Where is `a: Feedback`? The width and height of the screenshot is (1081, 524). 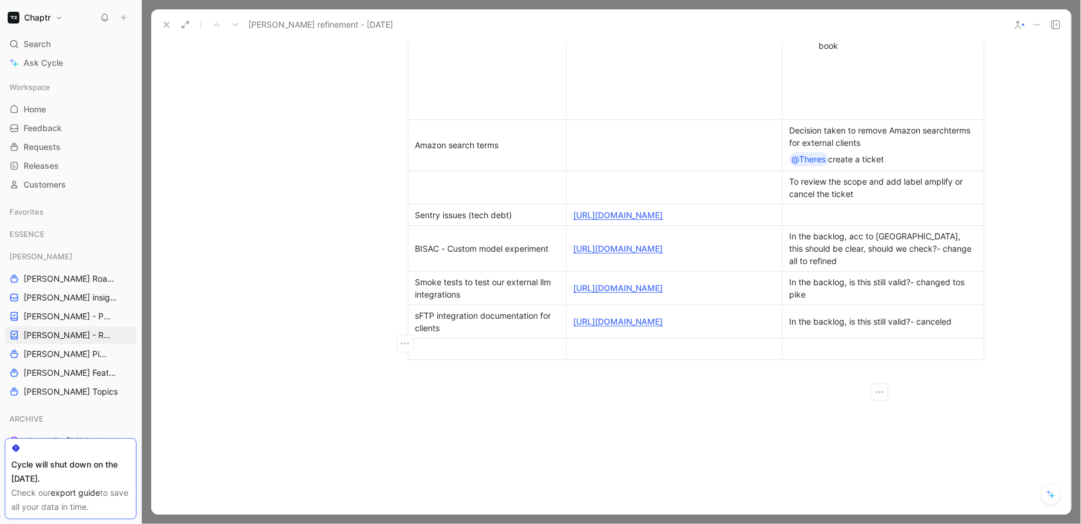 a: Feedback is located at coordinates (71, 128).